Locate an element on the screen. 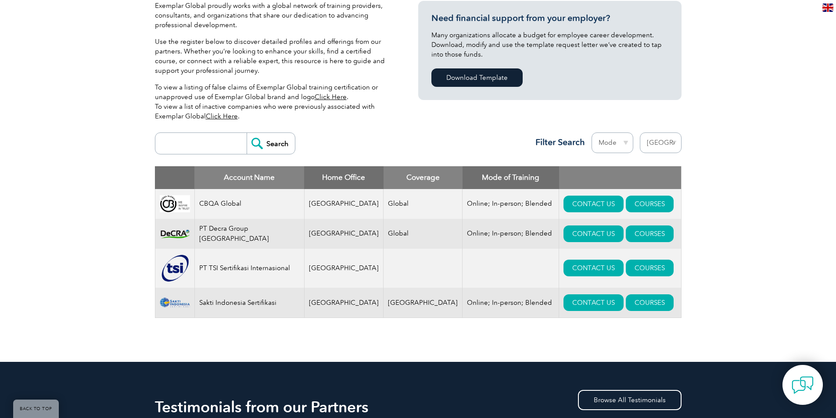 The image size is (836, 418). td: CBQA Global is located at coordinates (249, 204).